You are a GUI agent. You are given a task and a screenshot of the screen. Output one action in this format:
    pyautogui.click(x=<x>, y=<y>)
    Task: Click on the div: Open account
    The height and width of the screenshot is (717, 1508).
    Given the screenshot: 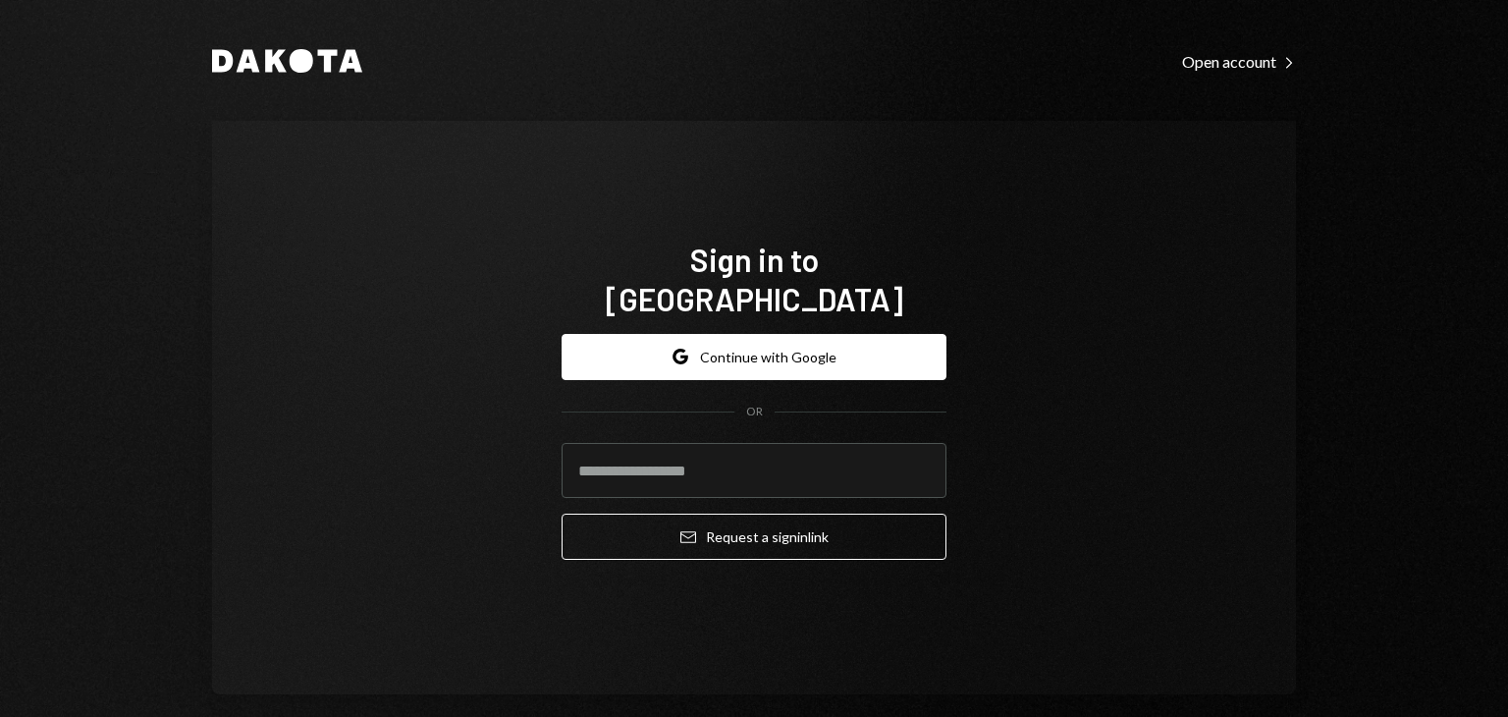 What is the action you would take?
    pyautogui.click(x=1239, y=62)
    